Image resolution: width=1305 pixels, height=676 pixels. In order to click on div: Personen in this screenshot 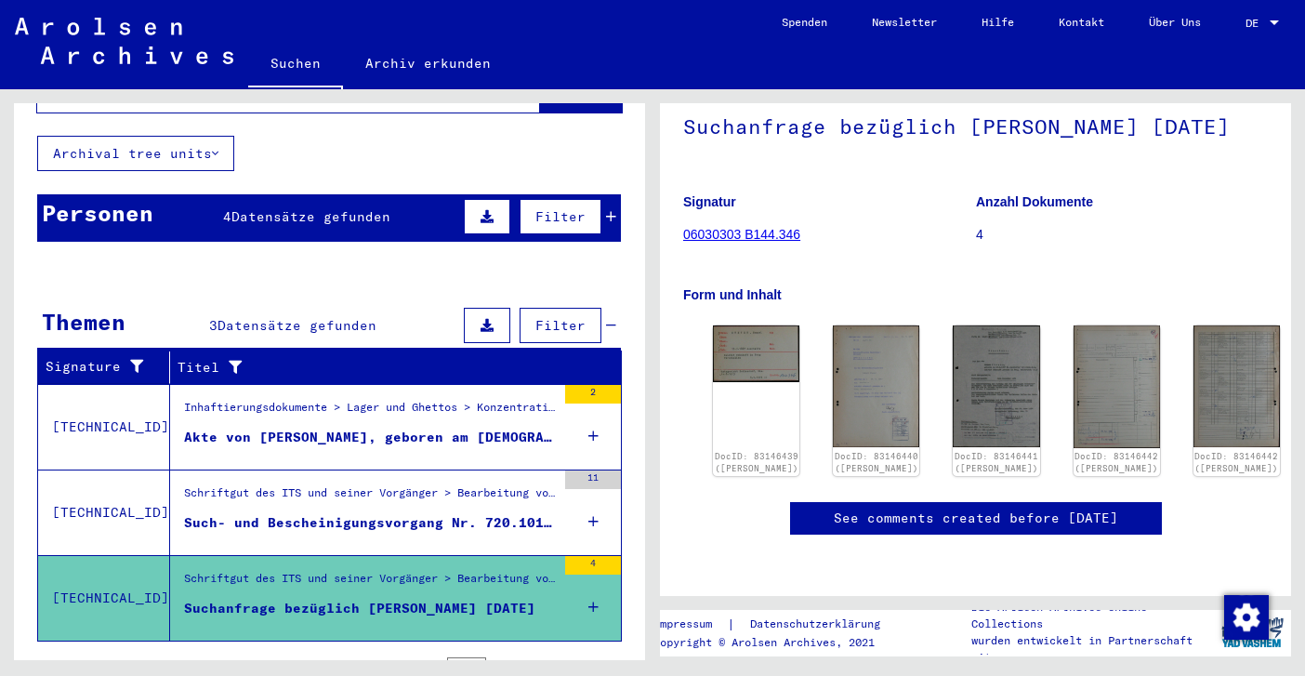, I will do `click(98, 213)`.